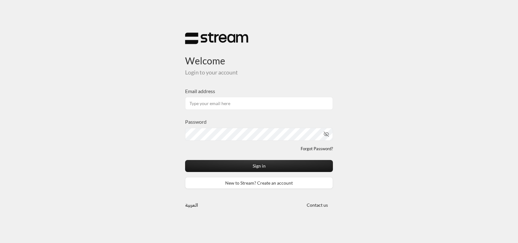 This screenshot has height=243, width=518. What do you see at coordinates (317, 205) in the screenshot?
I see `button: Contact us` at bounding box center [317, 205].